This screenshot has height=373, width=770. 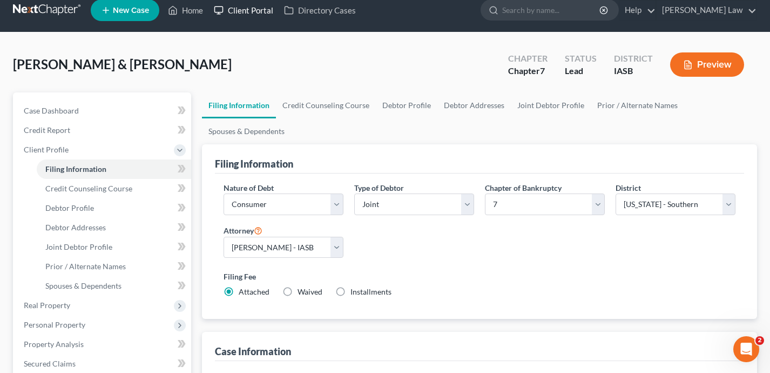 What do you see at coordinates (89, 188) in the screenshot?
I see `span: Credit Counseling Course` at bounding box center [89, 188].